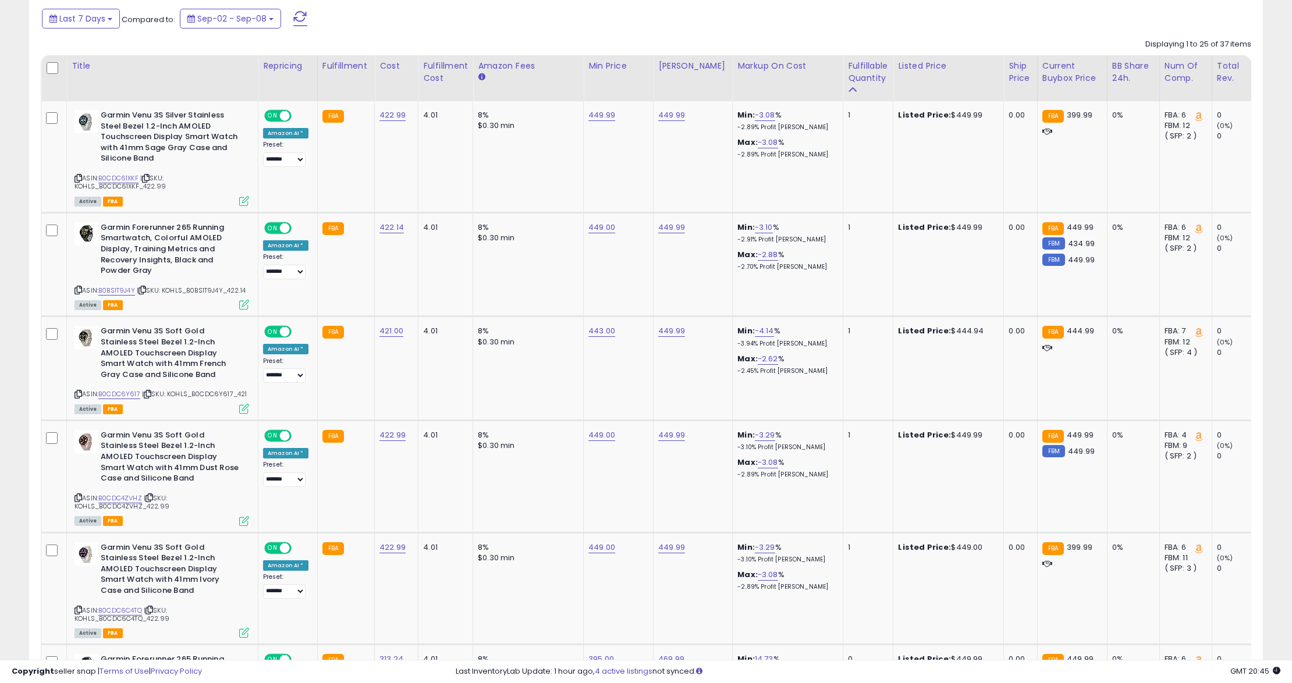 The image size is (1292, 683). Describe the element at coordinates (122, 502) in the screenshot. I see `span: | SKU: KOHLS_B0CDC4ZVHZ_422.99` at that location.